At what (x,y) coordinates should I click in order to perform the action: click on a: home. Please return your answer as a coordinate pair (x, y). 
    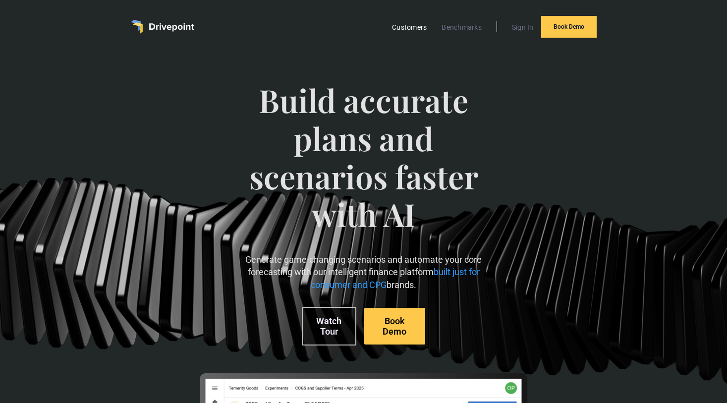
    Looking at the image, I should click on (162, 27).